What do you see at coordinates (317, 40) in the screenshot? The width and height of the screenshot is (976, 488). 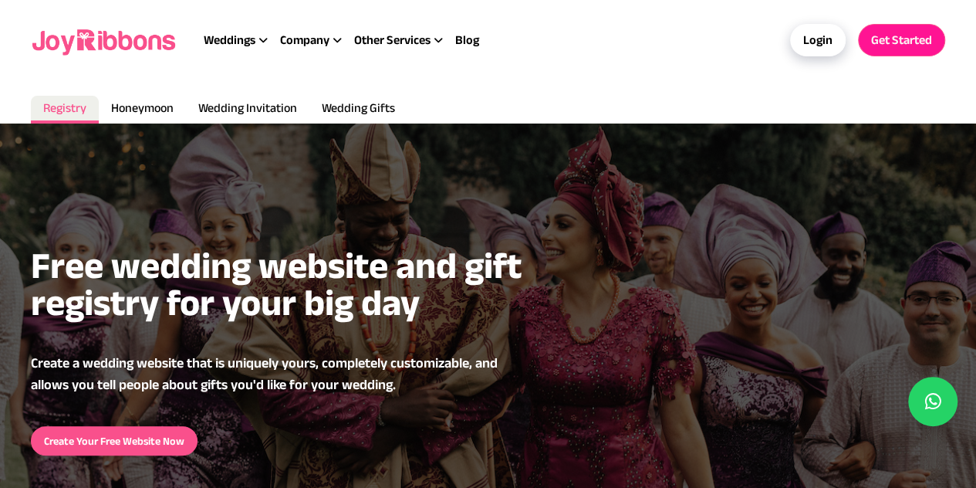 I see `div: Company` at bounding box center [317, 40].